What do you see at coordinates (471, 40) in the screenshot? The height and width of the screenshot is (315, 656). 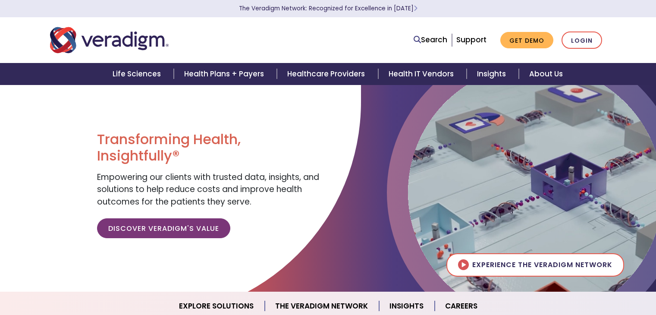 I see `a: Support` at bounding box center [471, 40].